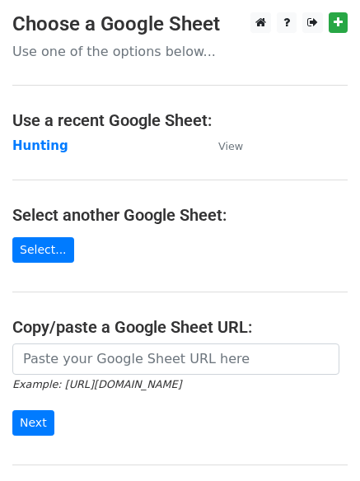 This screenshot has width=360, height=481. I want to click on h4: Use a recent Google Sheet:, so click(179, 120).